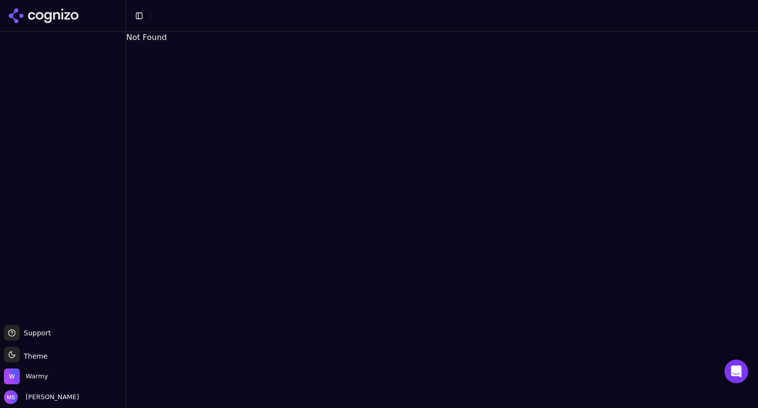 The width and height of the screenshot is (758, 408). I want to click on img: Warmy, so click(12, 376).